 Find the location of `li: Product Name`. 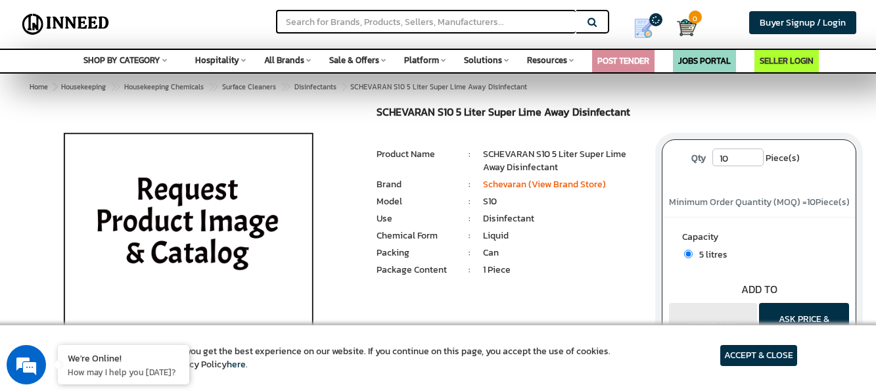

li: Product Name is located at coordinates (416, 154).